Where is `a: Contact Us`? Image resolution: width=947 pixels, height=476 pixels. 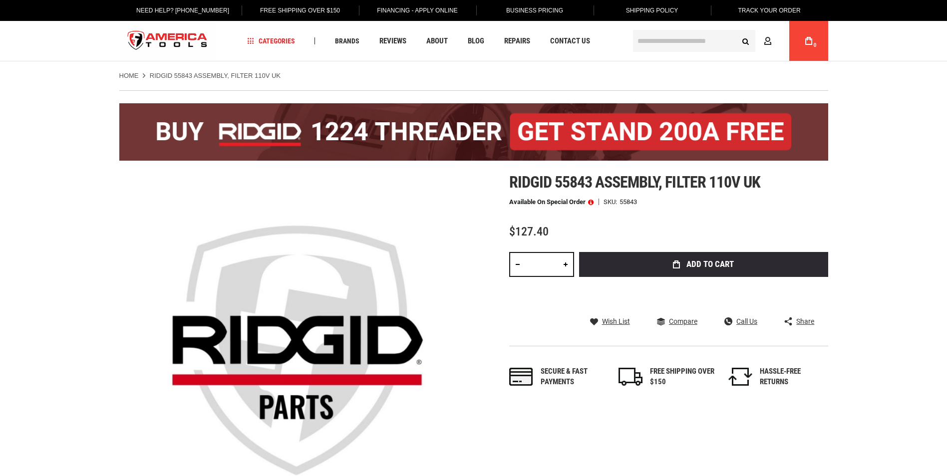
a: Contact Us is located at coordinates (570, 41).